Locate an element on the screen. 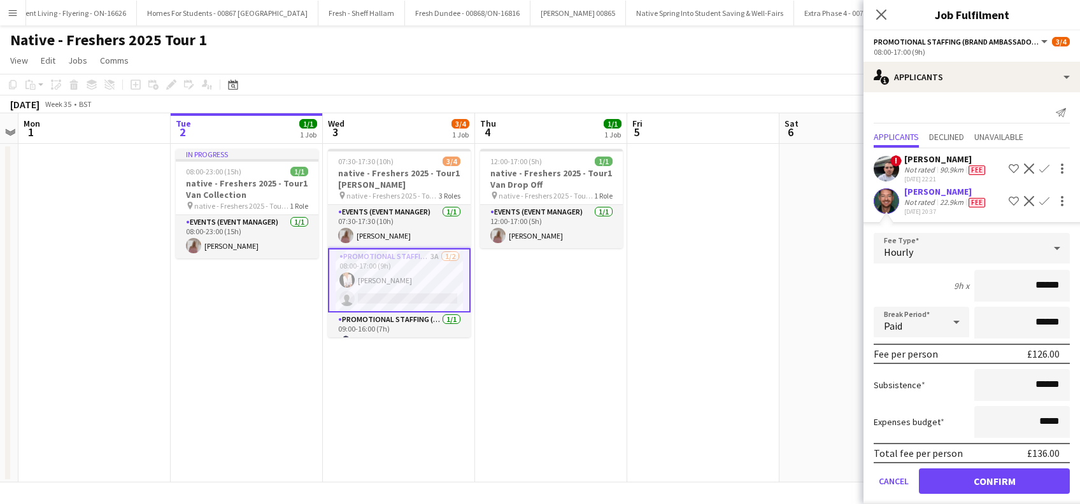  app-job-card: In progress08:00-23:00 (15h)1/1native - Freshers 2025 - Tour1 Van Collection native - Freshers 20... is located at coordinates (247, 204).